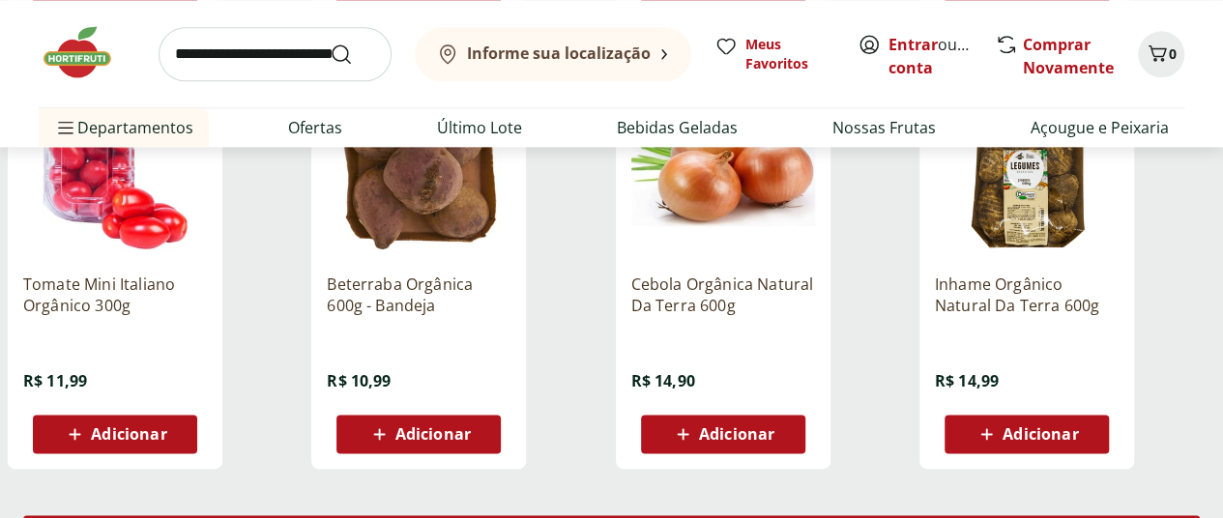  Describe the element at coordinates (1161, 54) in the screenshot. I see `button: Carrinho` at that location.